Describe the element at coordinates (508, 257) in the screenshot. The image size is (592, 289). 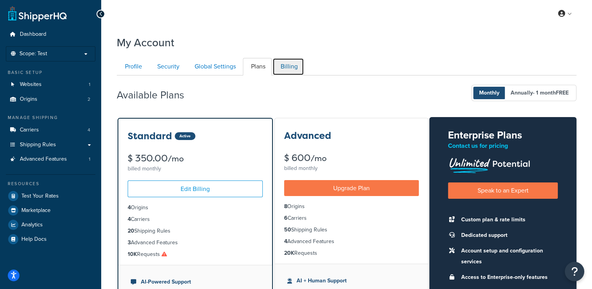
I see `li: Account setup and configuration services` at that location.